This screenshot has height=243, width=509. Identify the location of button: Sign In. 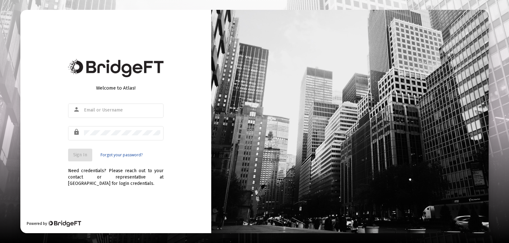
(80, 155).